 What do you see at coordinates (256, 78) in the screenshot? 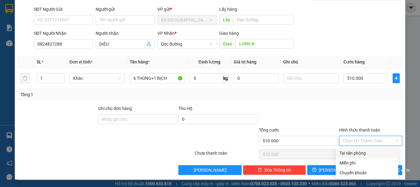
I see `input: 0` at bounding box center [256, 78].